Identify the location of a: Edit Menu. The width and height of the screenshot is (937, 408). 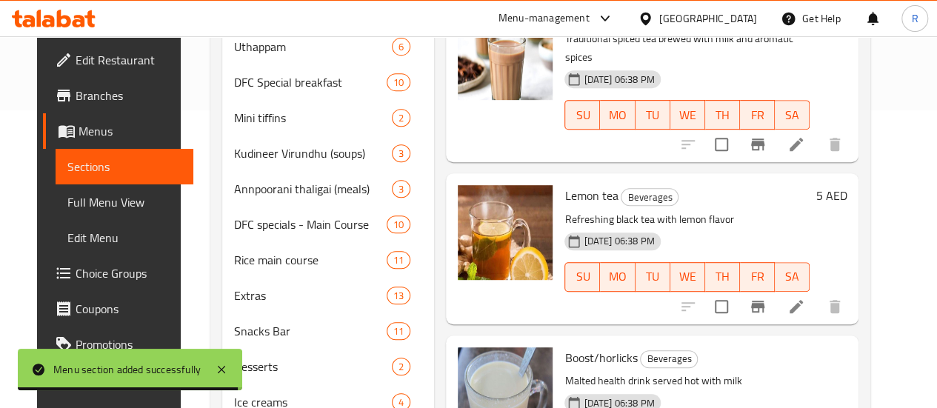
(124, 238).